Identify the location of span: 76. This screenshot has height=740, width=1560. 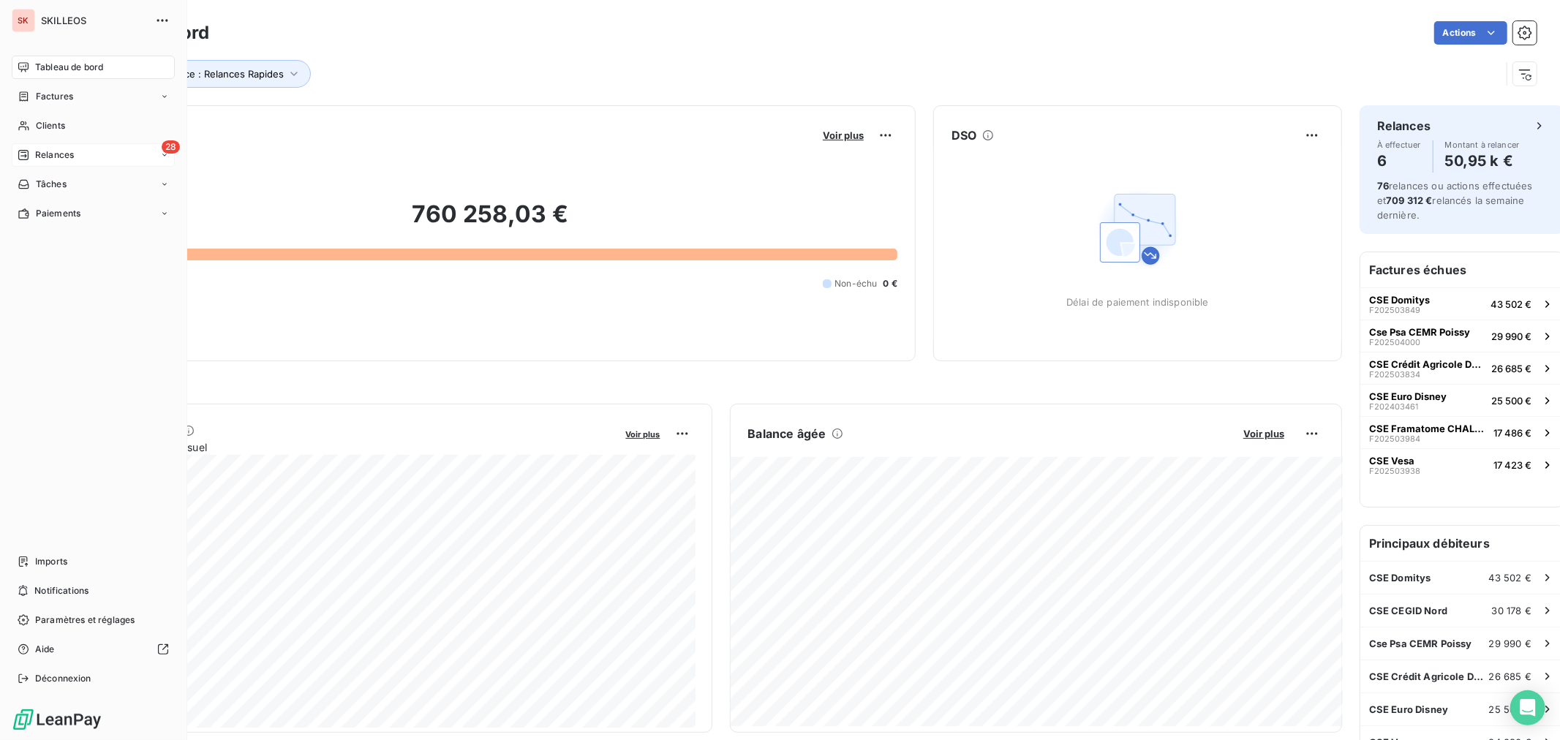
(1383, 186).